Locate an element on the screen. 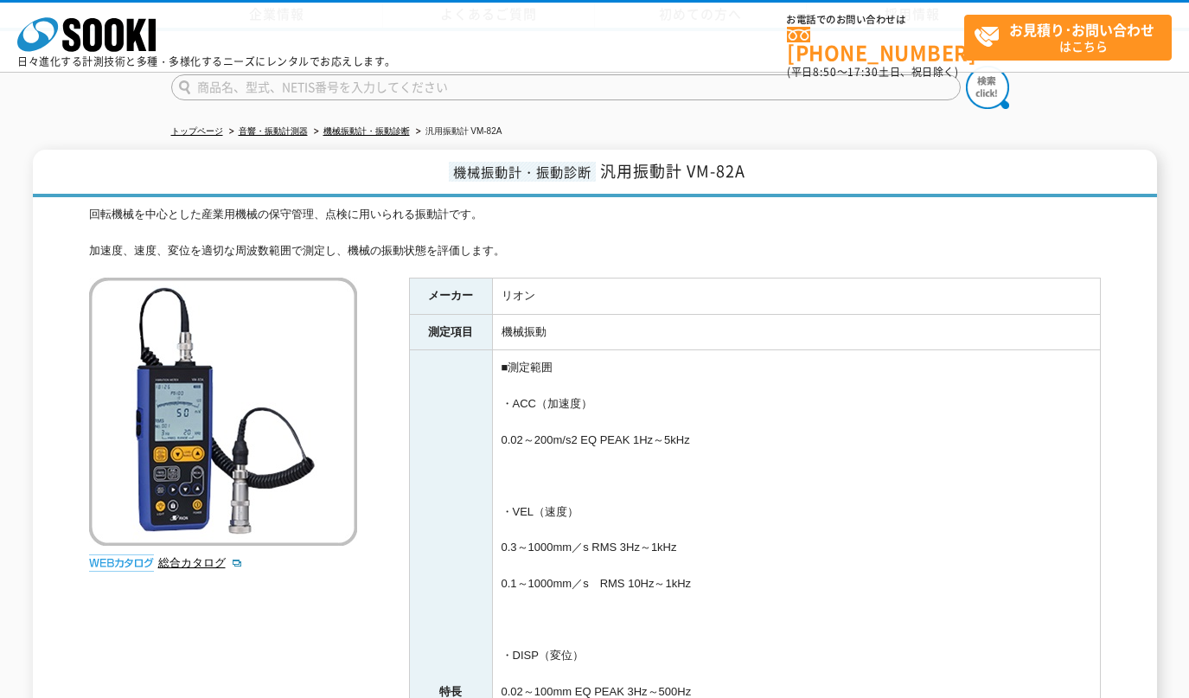  span: 汎用振動計 VM-82A is located at coordinates (673, 170).